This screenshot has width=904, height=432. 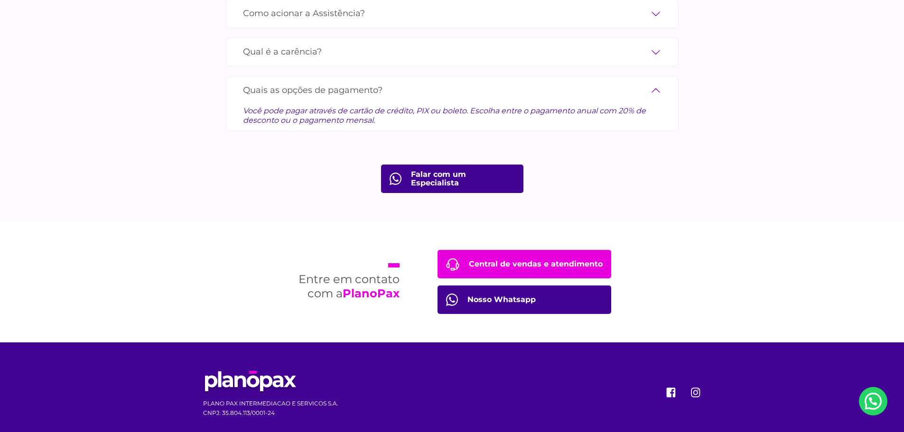 What do you see at coordinates (672, 396) in the screenshot?
I see `a: facebook` at bounding box center [672, 396].